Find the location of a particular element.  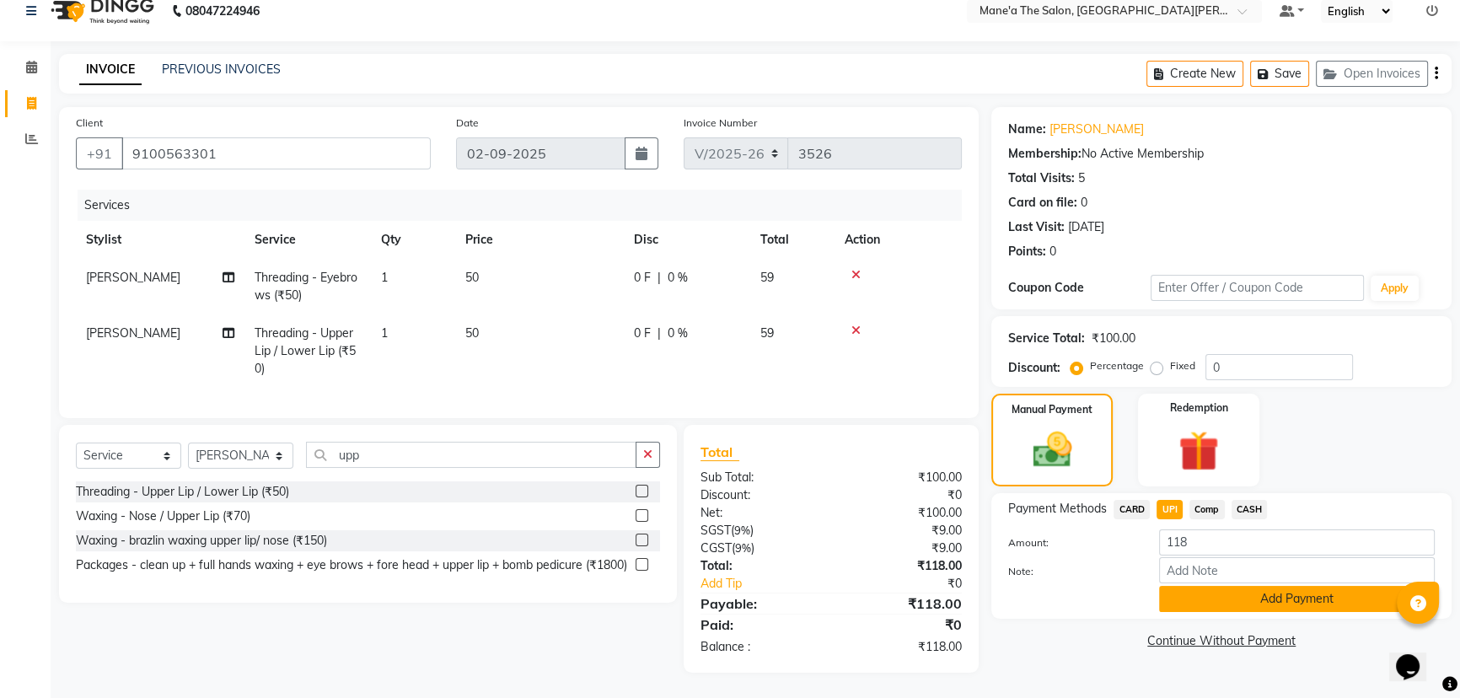

th: Price is located at coordinates (539, 239).